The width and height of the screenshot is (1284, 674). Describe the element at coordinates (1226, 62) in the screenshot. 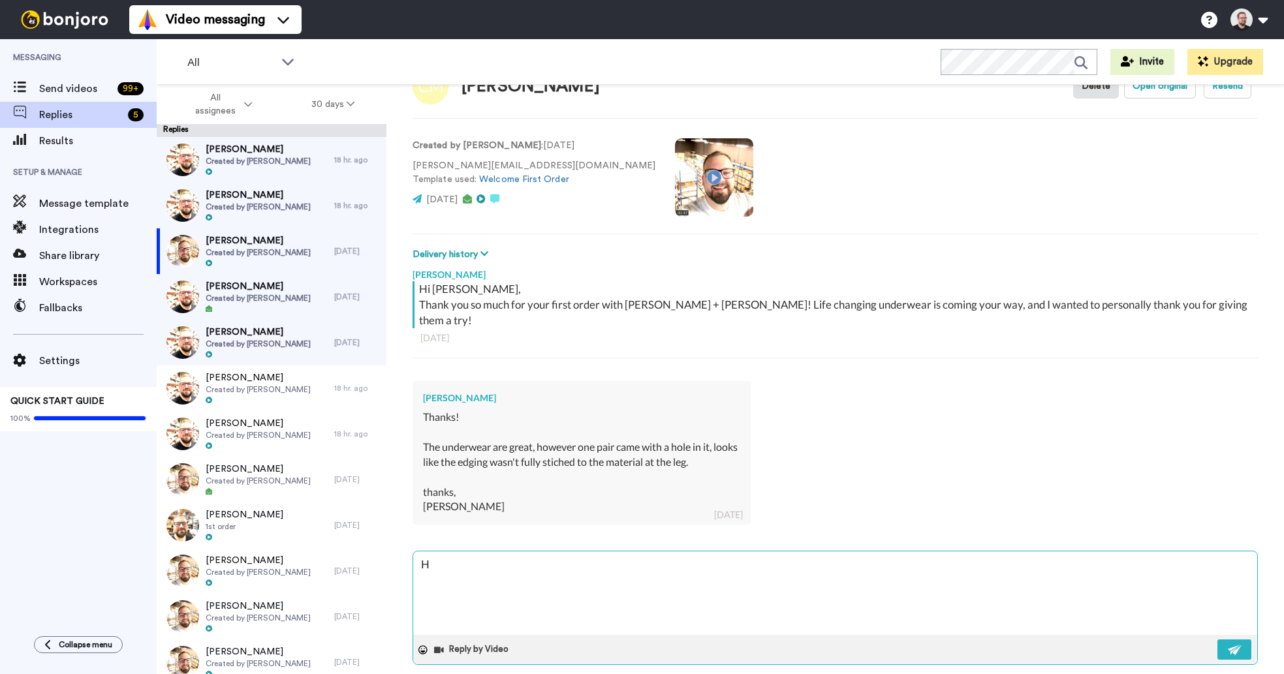

I see `button: Upgrade` at that location.